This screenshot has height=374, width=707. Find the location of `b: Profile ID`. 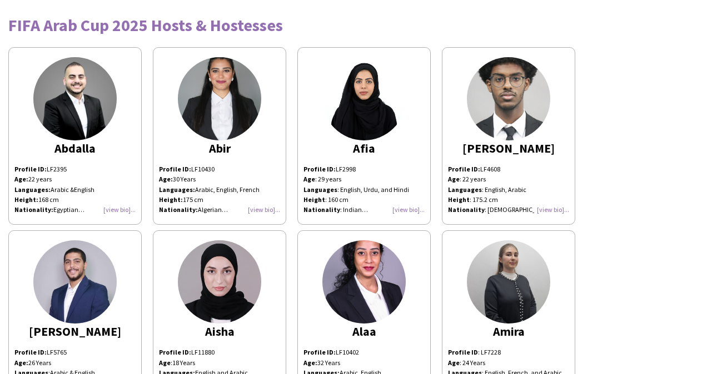

b: Profile ID is located at coordinates (463, 352).